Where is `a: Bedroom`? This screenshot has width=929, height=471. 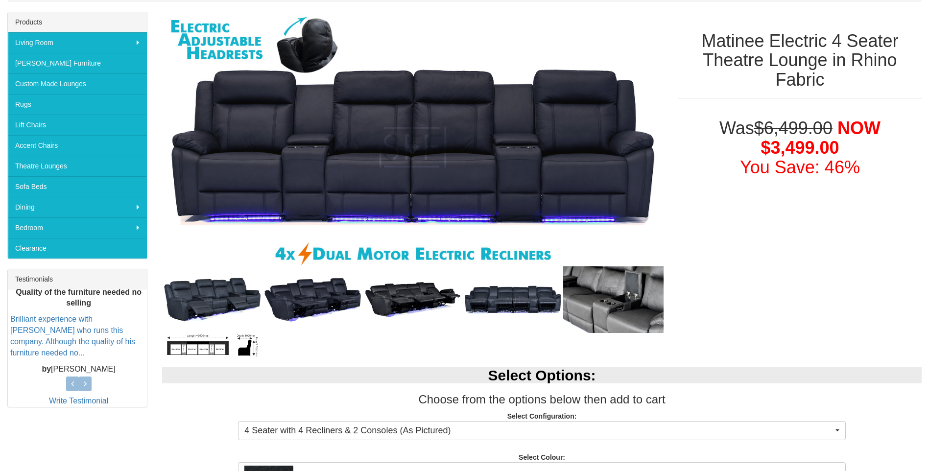 a: Bedroom is located at coordinates (77, 228).